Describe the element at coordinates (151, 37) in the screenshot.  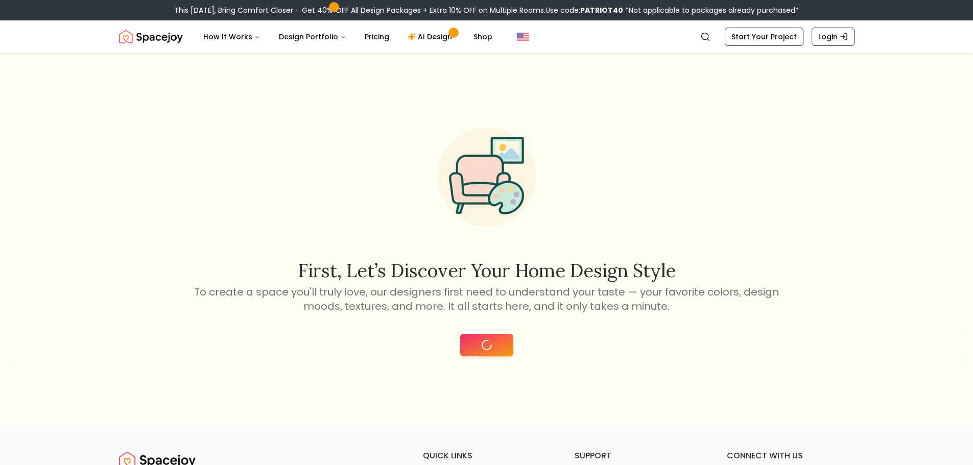
I see `img: Spacejoy Logo` at that location.